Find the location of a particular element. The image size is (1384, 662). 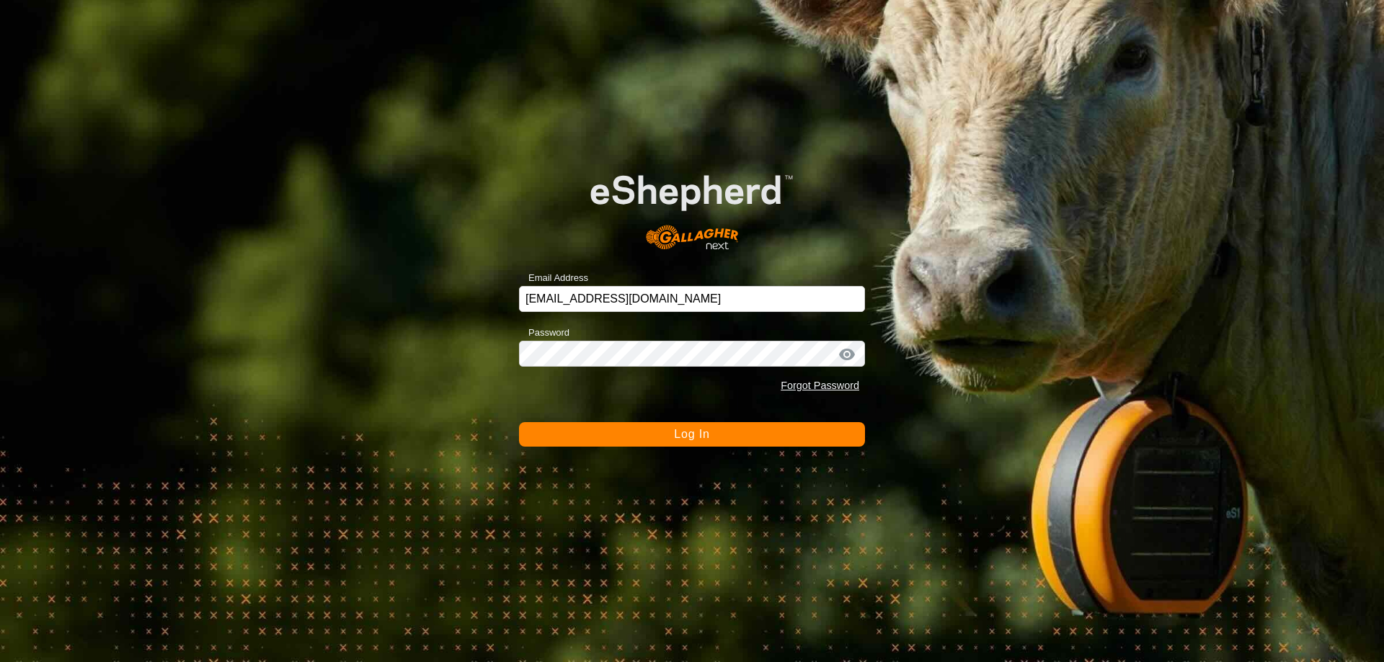

input: Email Address is located at coordinates (692, 299).